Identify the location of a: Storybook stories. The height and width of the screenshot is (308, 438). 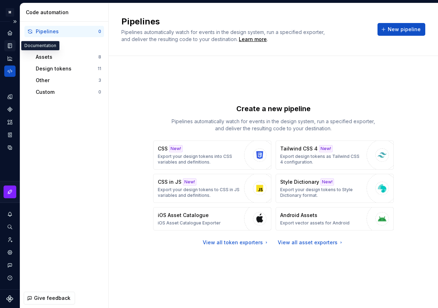
(10, 135).